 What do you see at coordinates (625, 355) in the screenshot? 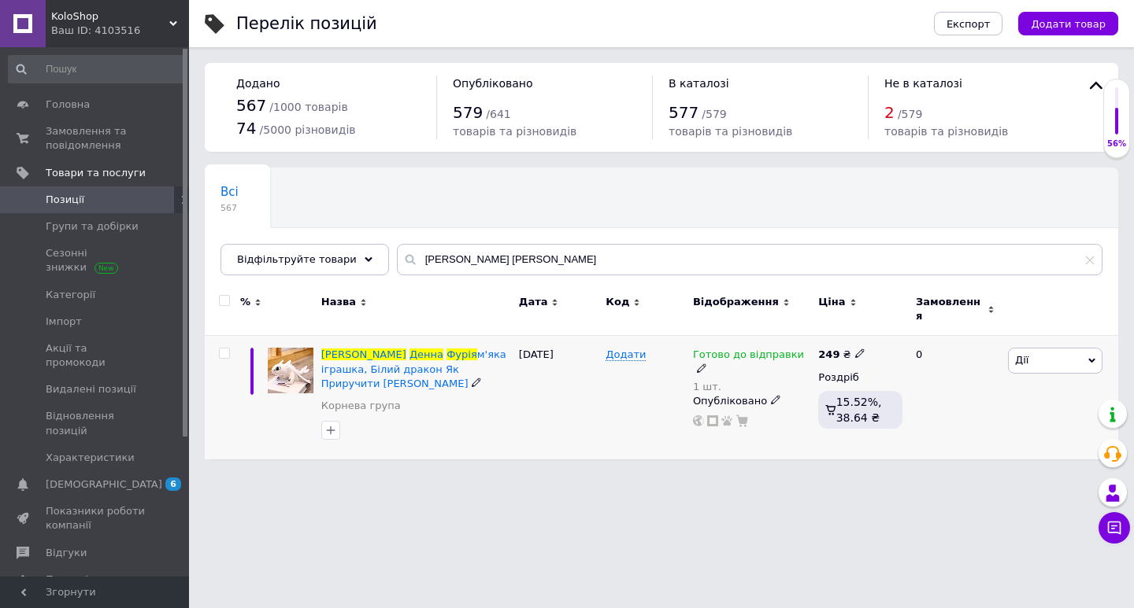
I see `span: Додати` at bounding box center [625, 355].